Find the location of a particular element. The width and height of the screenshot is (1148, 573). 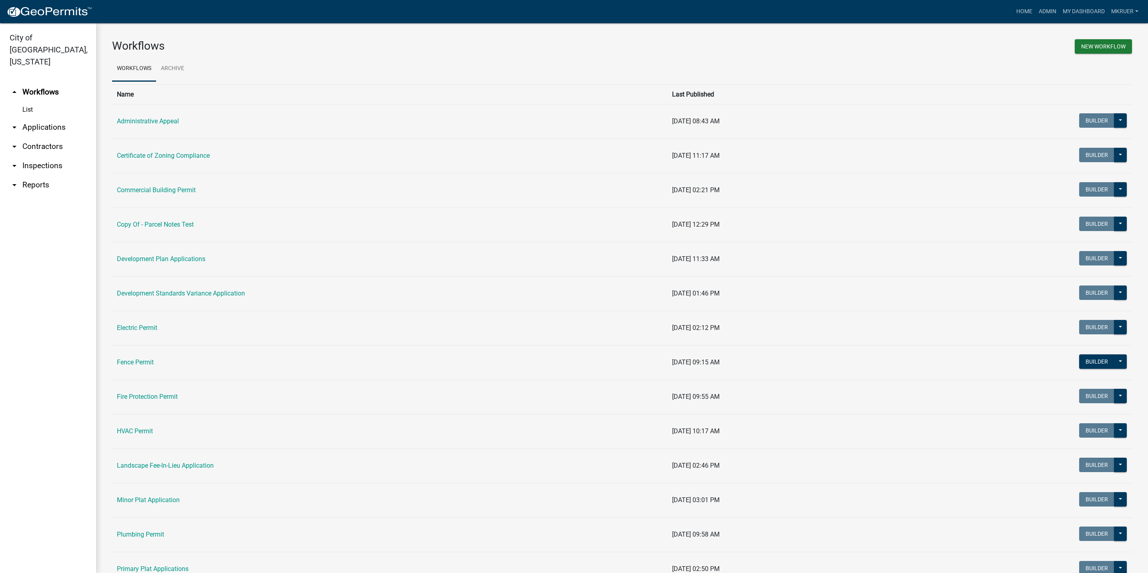

a: Plumbing Permit is located at coordinates (141, 534).